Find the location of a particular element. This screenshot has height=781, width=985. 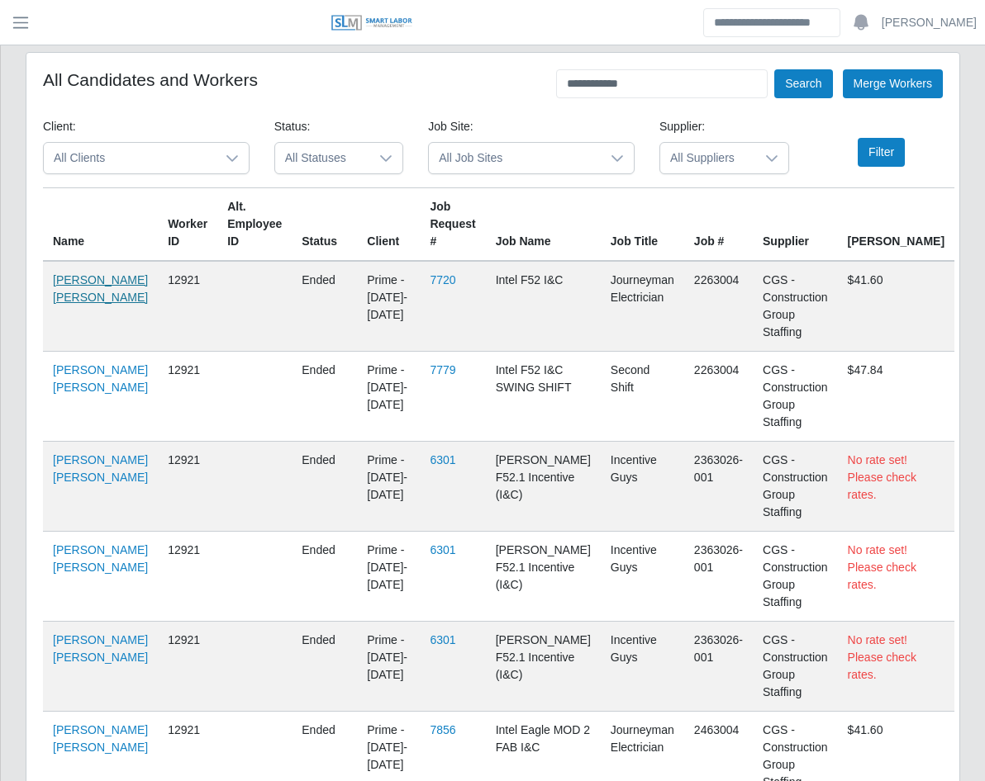

td: $47.84 is located at coordinates (895, 396).